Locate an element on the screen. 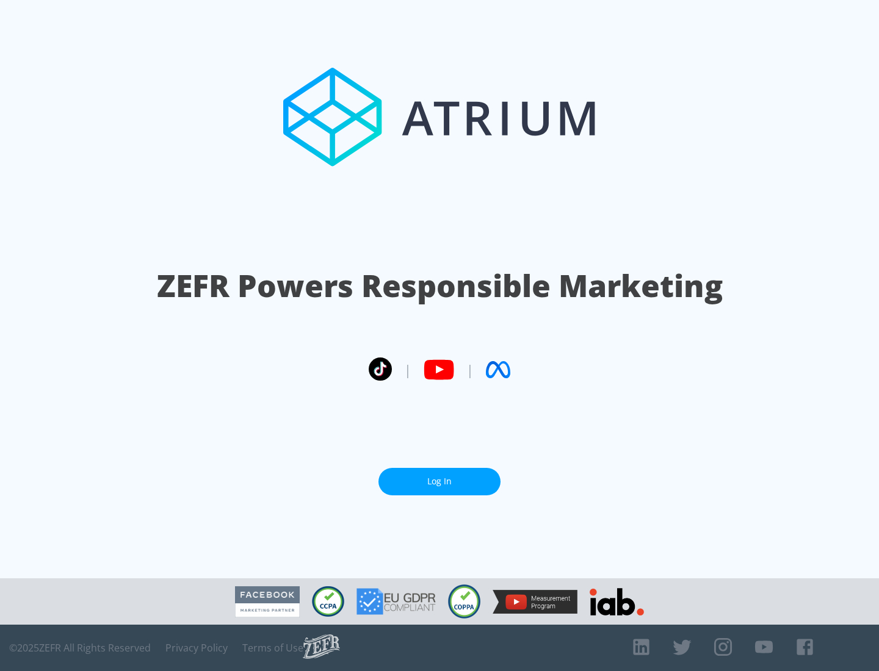 This screenshot has width=879, height=671. img: GDPR Compliant is located at coordinates (396, 602).